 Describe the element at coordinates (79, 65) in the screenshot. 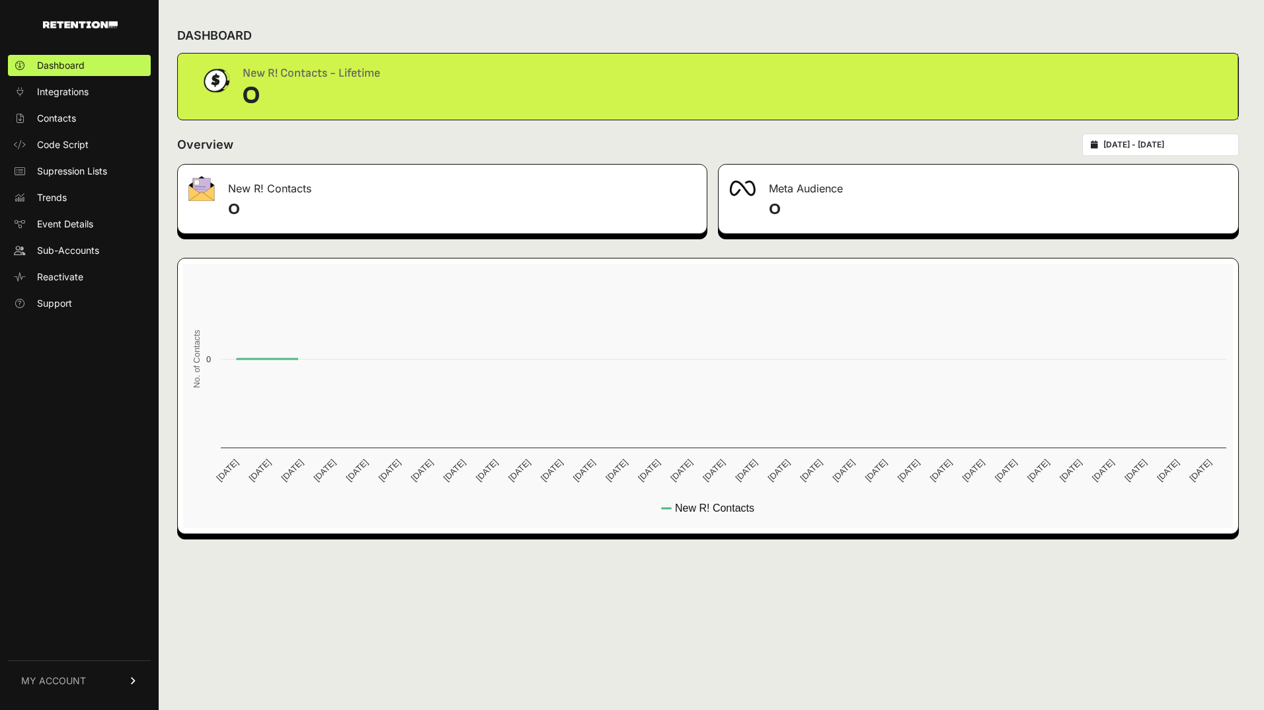

I see `a: Dashboard` at that location.